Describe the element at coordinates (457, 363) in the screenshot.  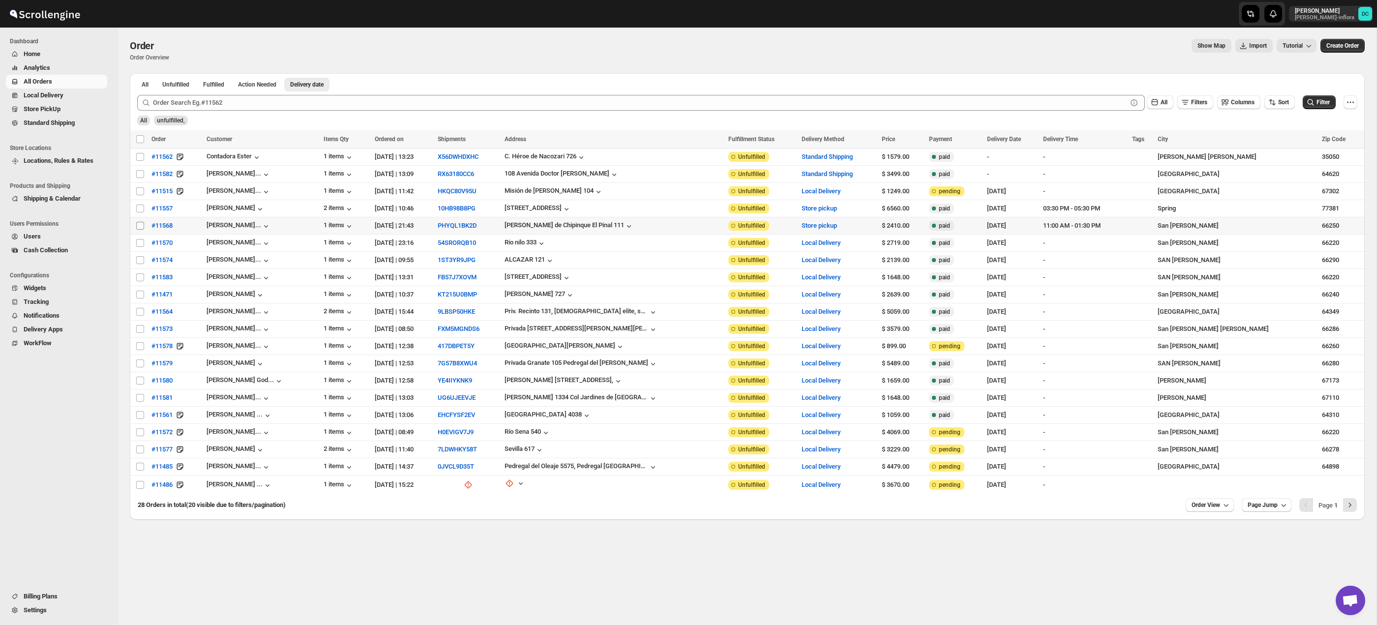
I see `button: 7G57B8XWU4` at that location.